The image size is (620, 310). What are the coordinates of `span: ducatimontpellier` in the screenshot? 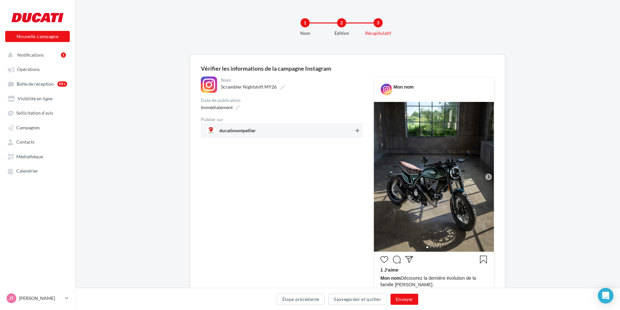 It's located at (238, 132).